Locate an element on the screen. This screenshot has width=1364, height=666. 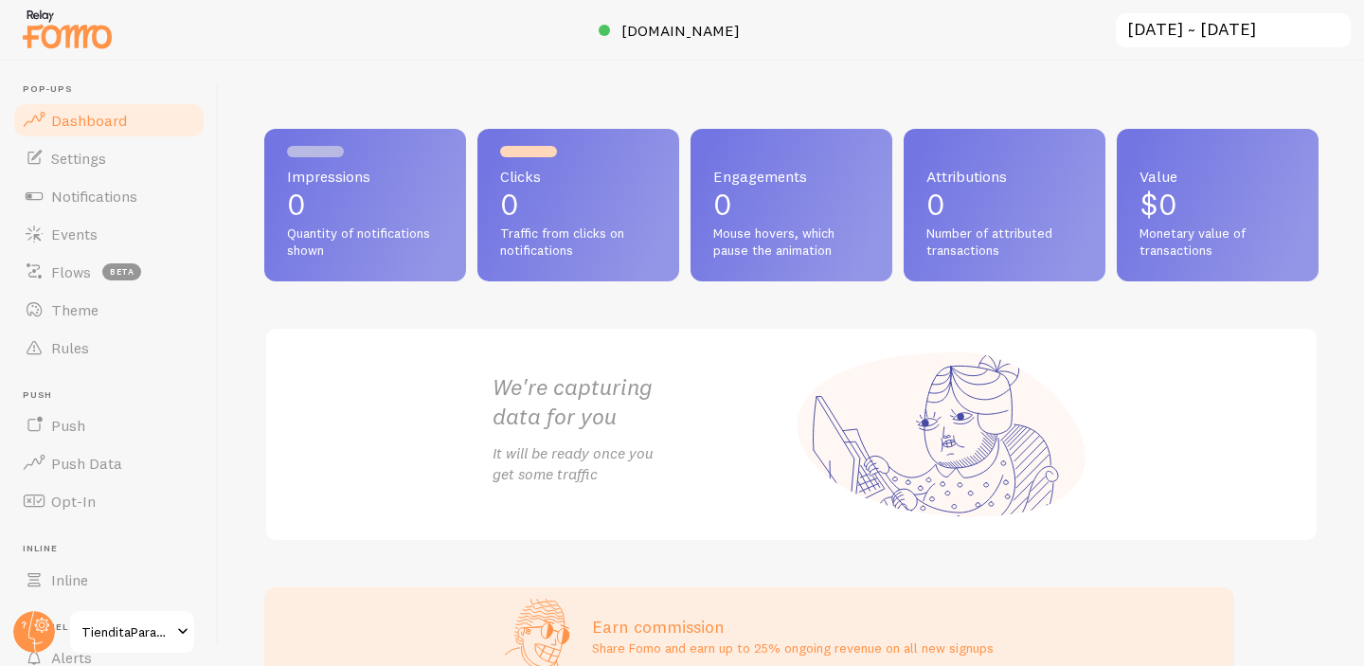
a: Notifications is located at coordinates (109, 196).